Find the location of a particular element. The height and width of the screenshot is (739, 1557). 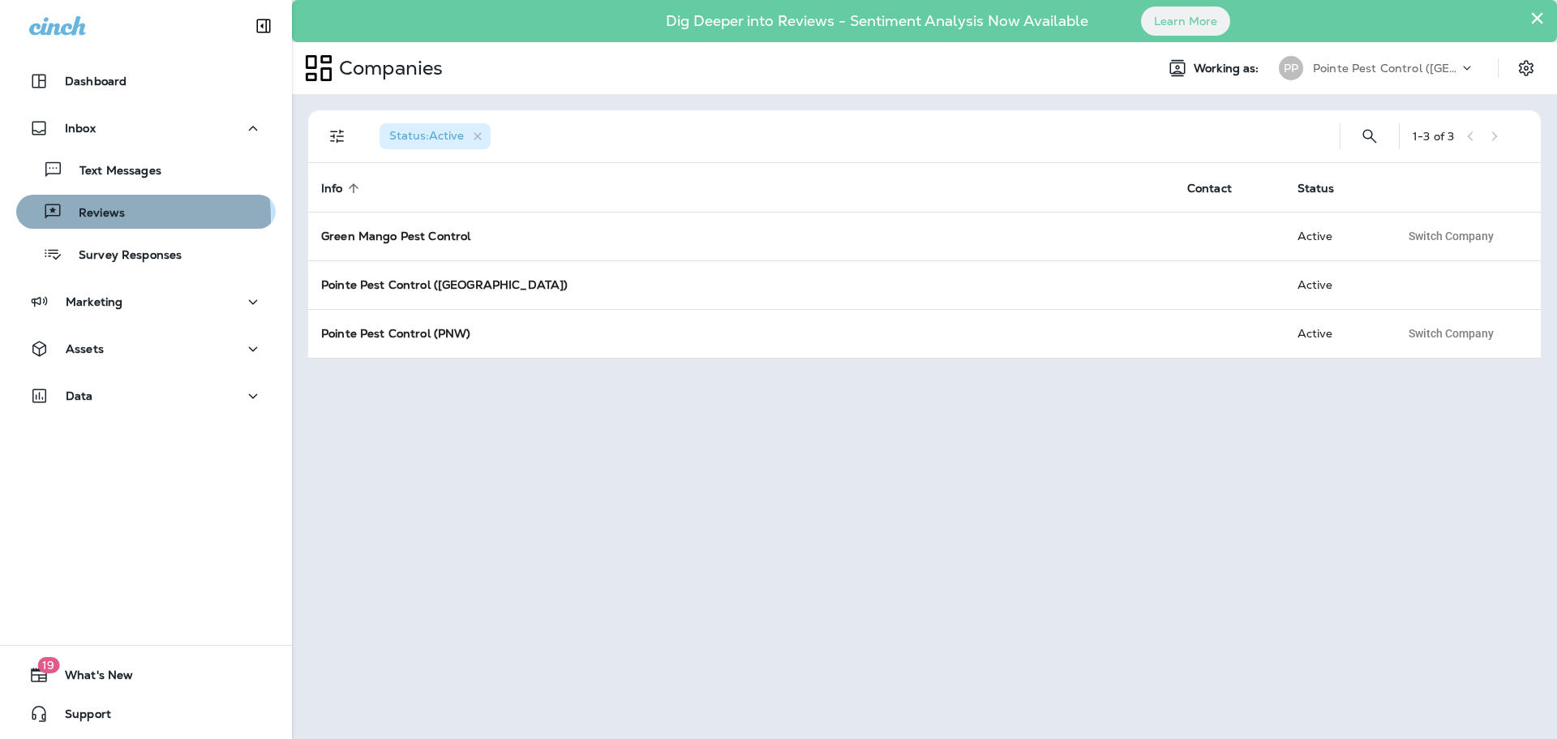

button: Search Companies is located at coordinates (1370, 136).